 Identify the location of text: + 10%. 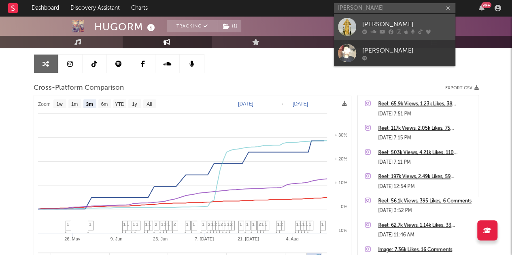
(341, 183).